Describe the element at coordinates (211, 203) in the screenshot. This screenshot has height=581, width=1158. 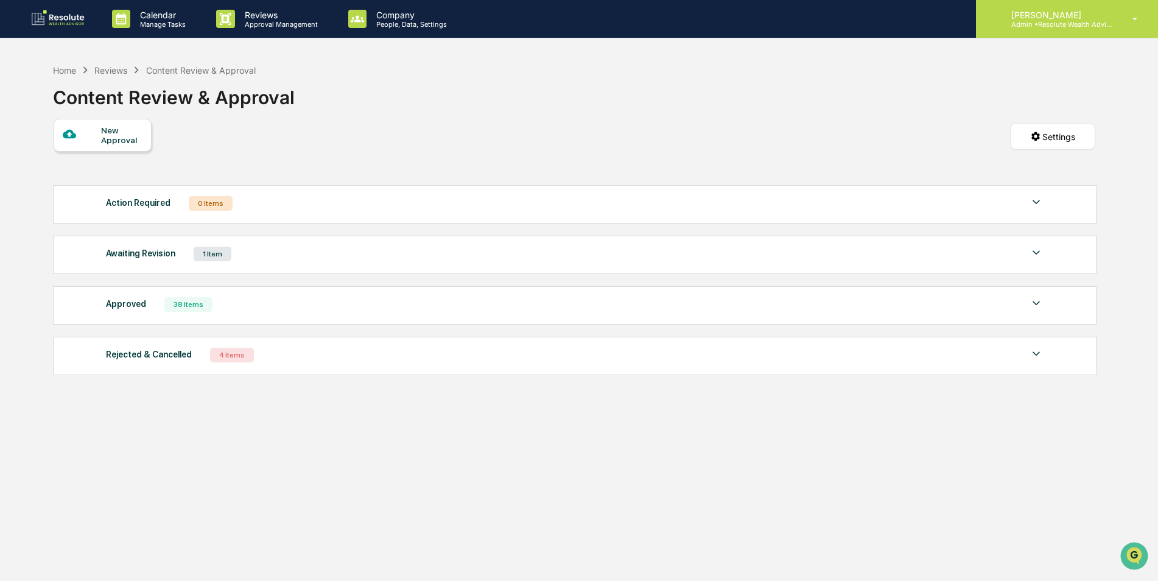
I see `div: 0 Items` at that location.